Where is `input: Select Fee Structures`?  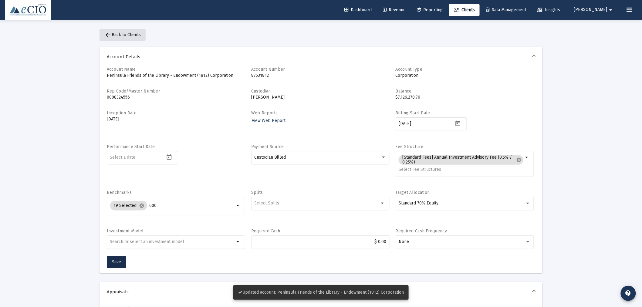
input: Select Fee Structures is located at coordinates (461, 169).